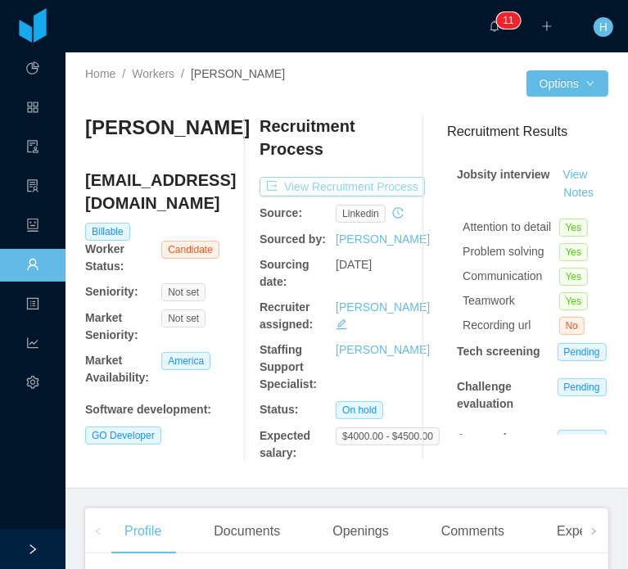  What do you see at coordinates (547, 26) in the screenshot?
I see `i: icon: plus` at bounding box center [547, 26].